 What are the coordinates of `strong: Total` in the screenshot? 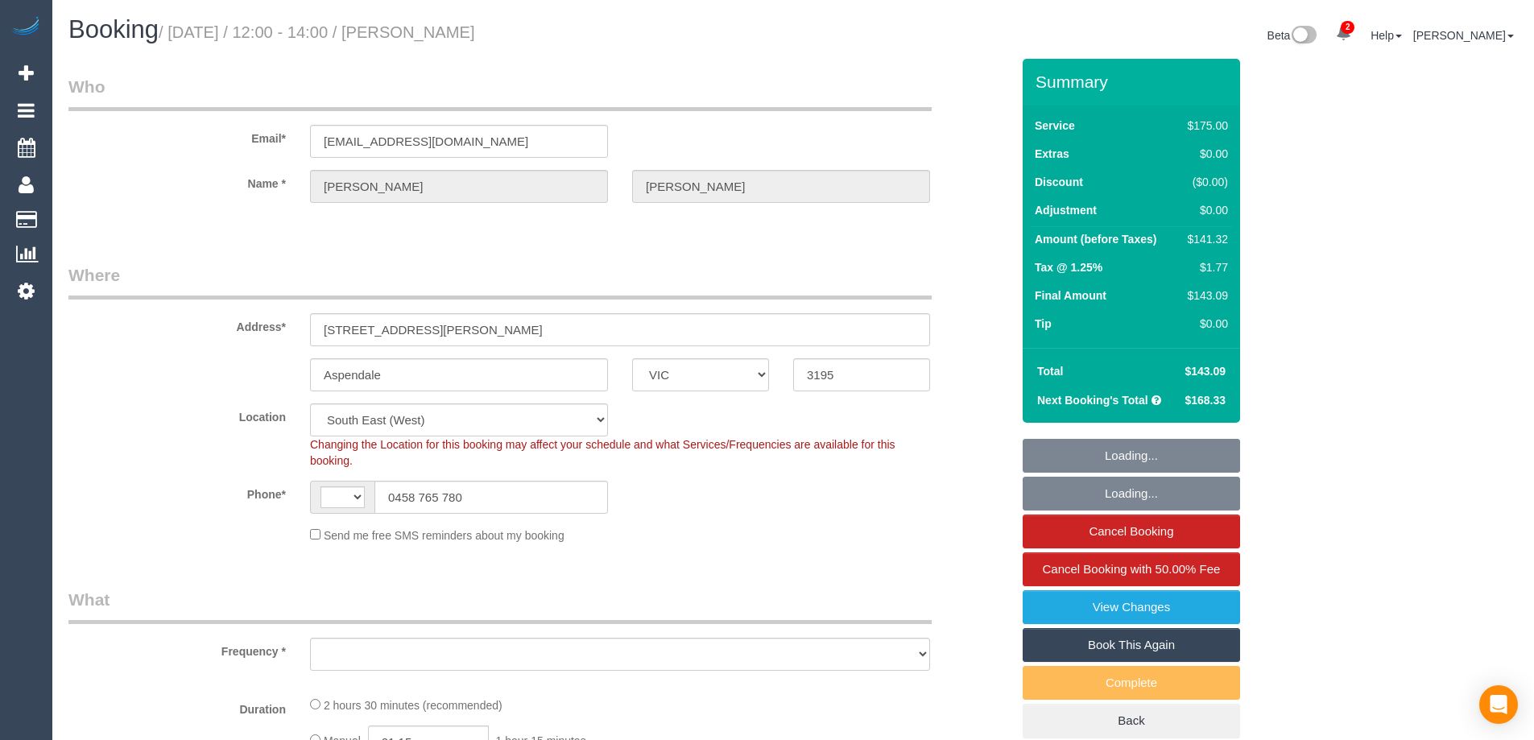 It's located at (1050, 371).